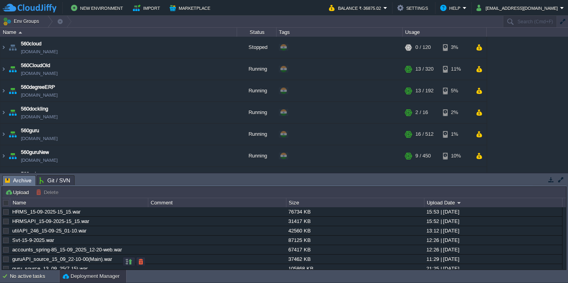 The width and height of the screenshot is (568, 283). I want to click on a: guru_source_13_09_25(7.15).war, so click(50, 268).